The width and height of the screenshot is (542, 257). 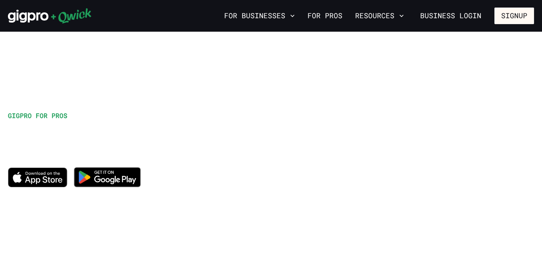 What do you see at coordinates (38, 185) in the screenshot?
I see `a: Download on the App Store` at bounding box center [38, 185].